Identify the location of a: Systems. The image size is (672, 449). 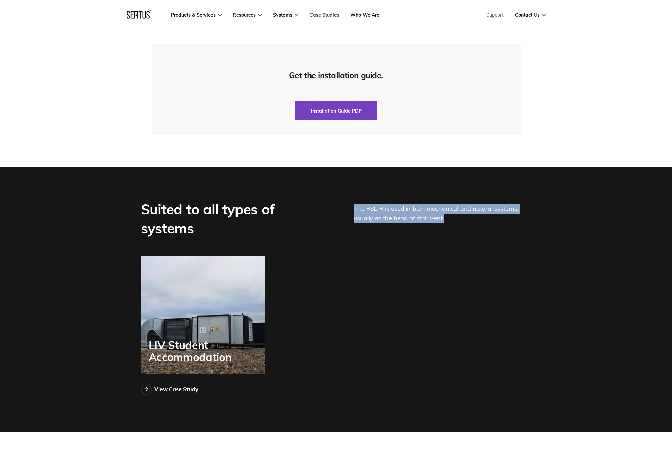
(286, 15).